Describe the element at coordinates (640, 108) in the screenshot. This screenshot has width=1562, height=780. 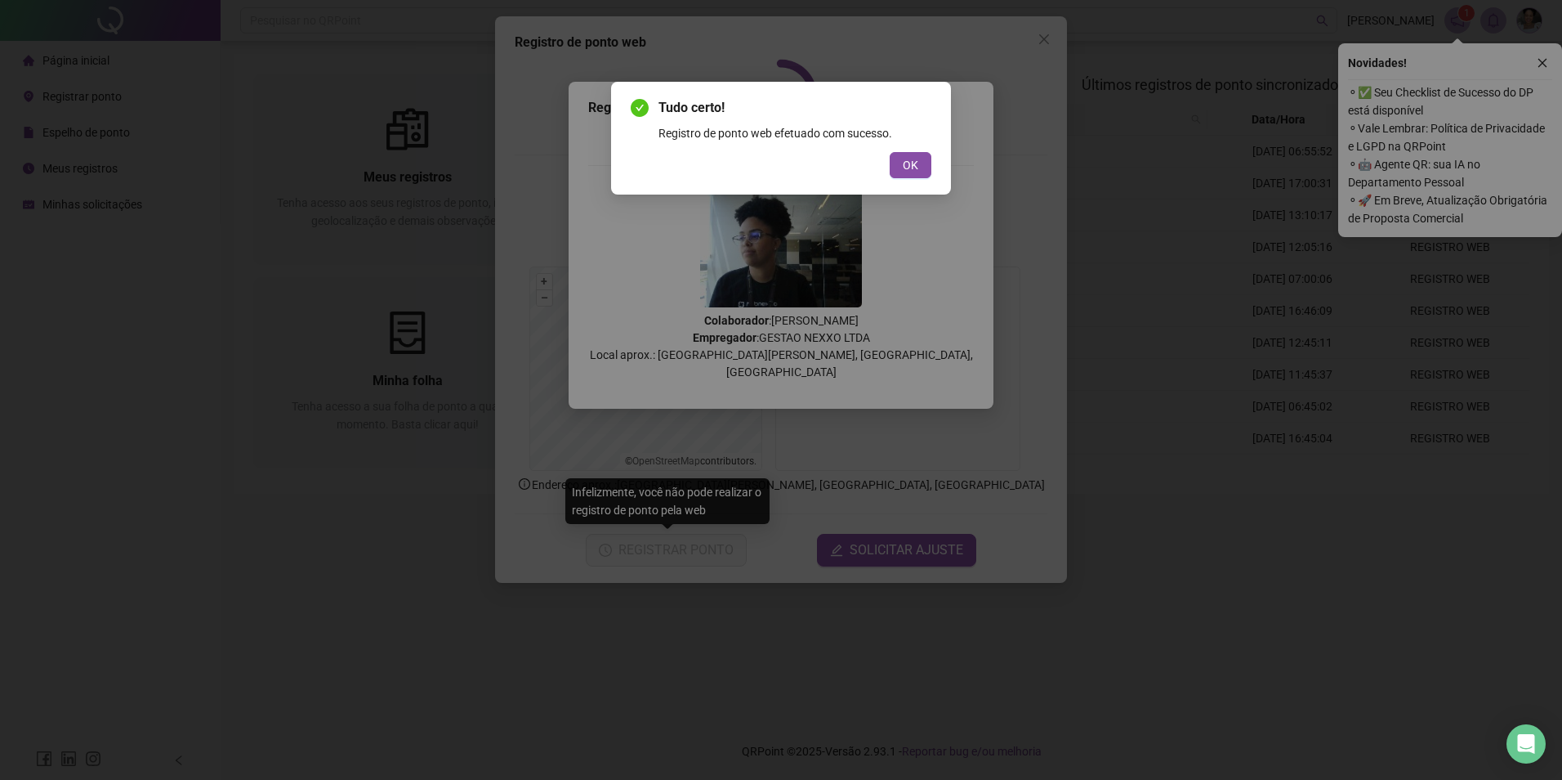
I see `span: check-circle` at that location.